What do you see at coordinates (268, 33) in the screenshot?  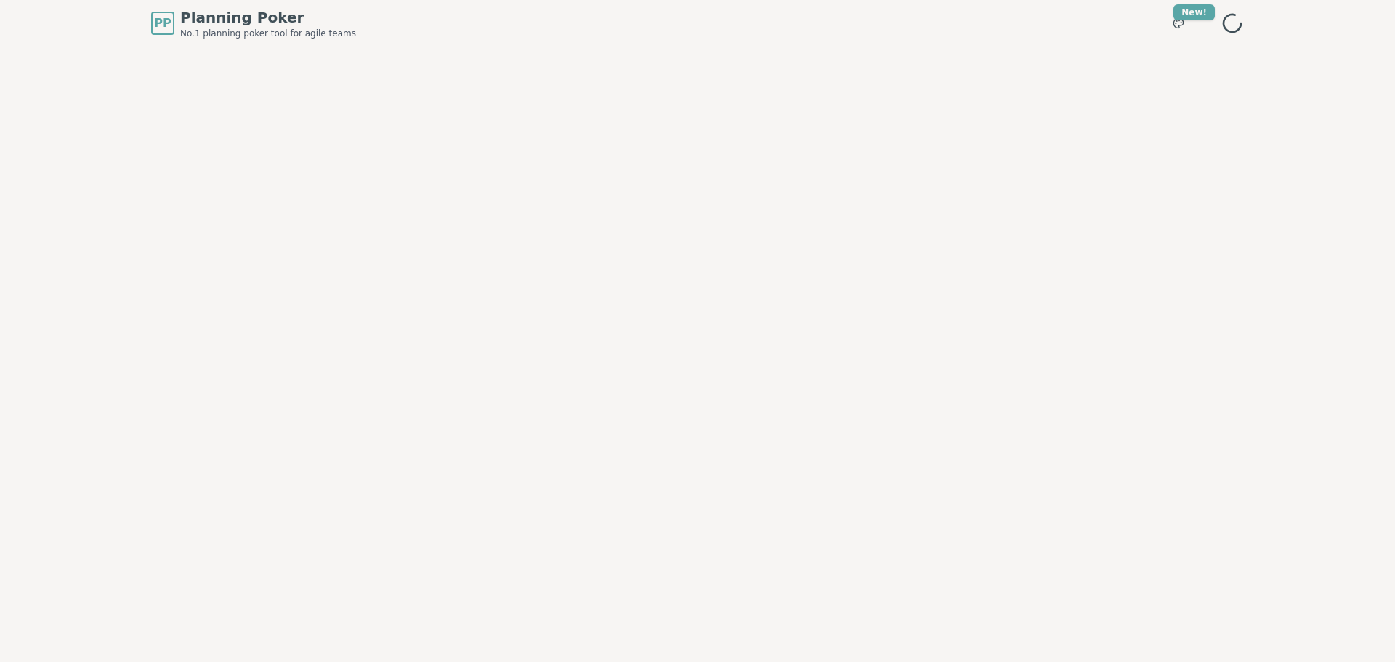 I see `span: No.1 planning poker tool for agile teams` at bounding box center [268, 33].